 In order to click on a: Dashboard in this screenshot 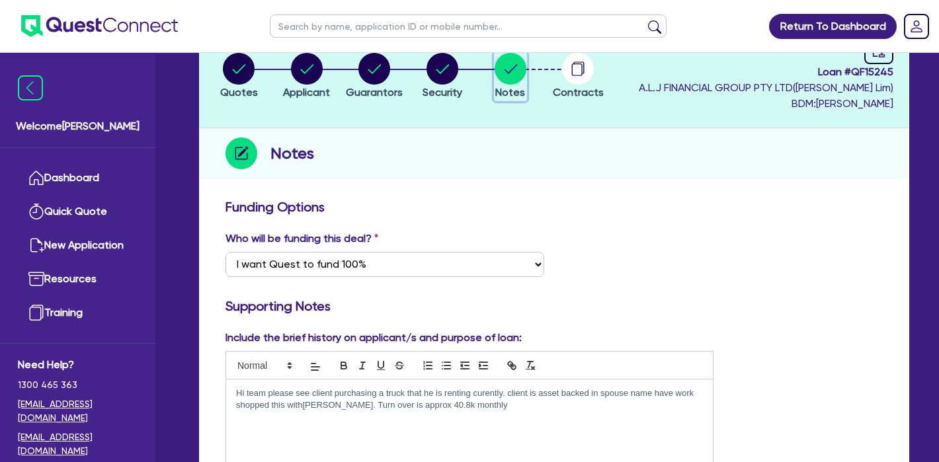, I will do `click(77, 178)`.